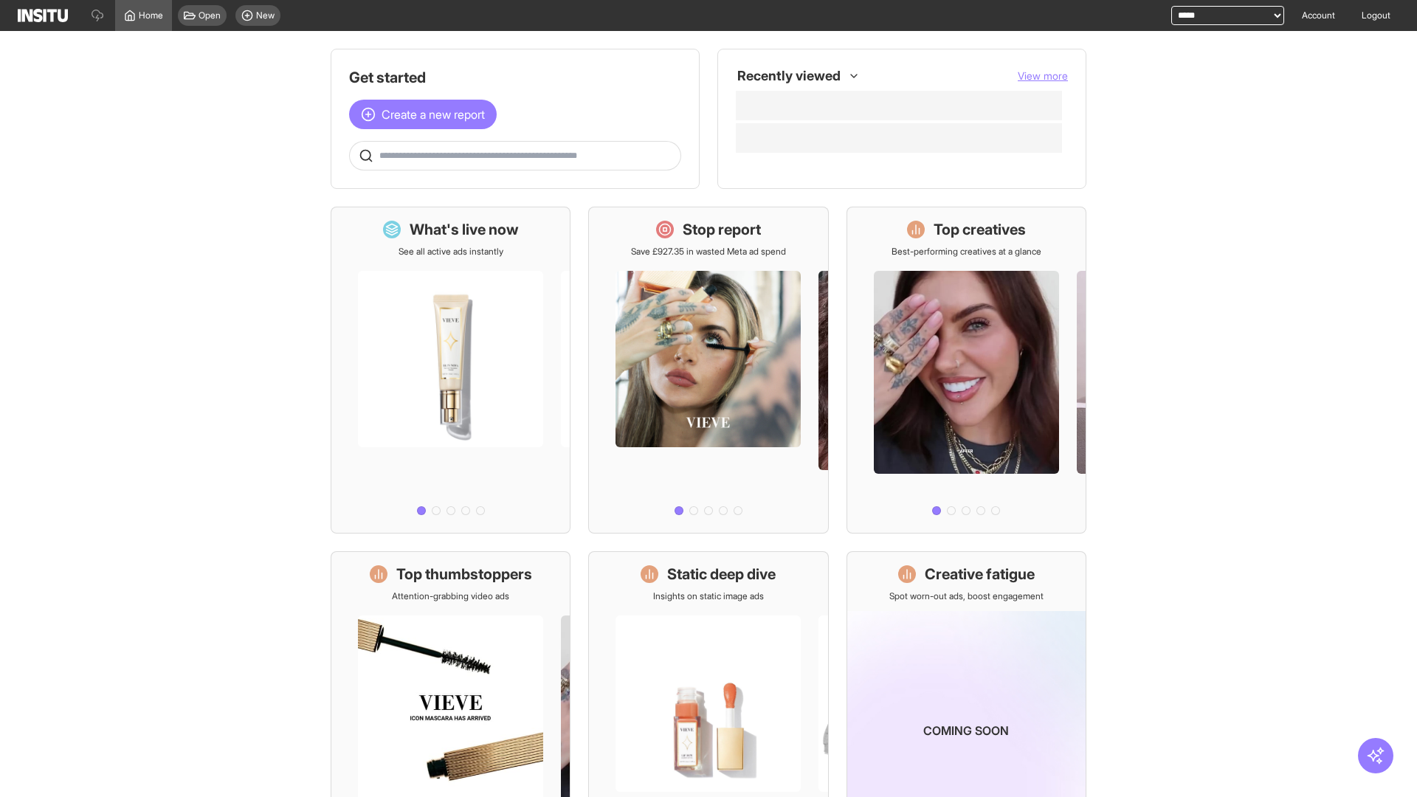  Describe the element at coordinates (464, 230) in the screenshot. I see `h1: What's live now` at that location.